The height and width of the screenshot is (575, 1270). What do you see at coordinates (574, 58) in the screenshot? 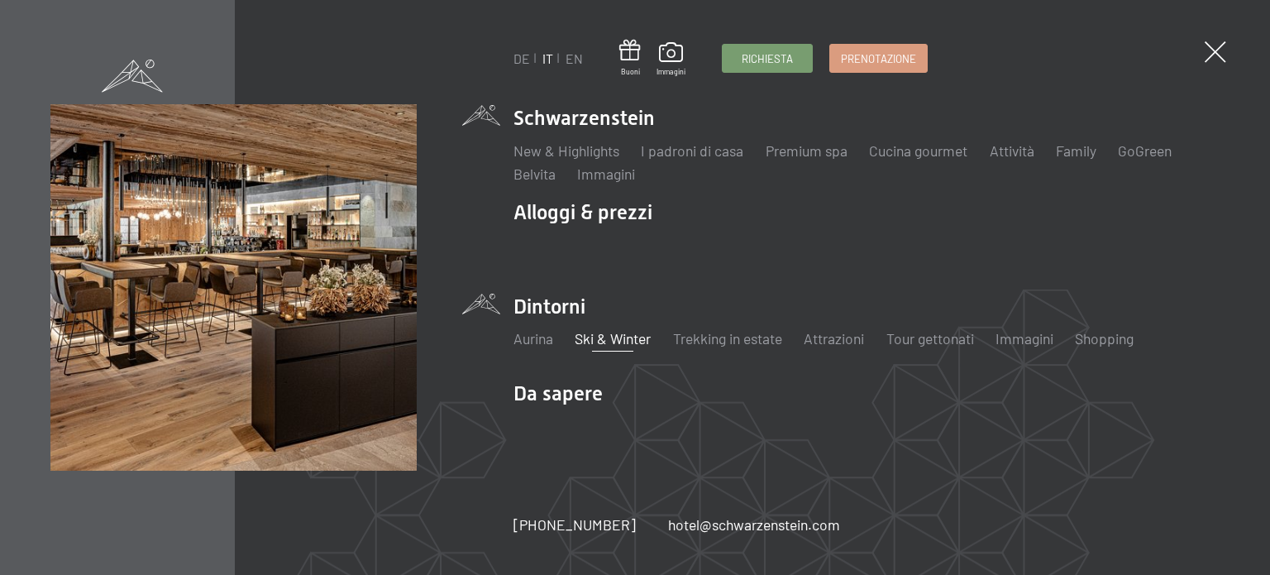
I see `a: EN` at bounding box center [574, 58].